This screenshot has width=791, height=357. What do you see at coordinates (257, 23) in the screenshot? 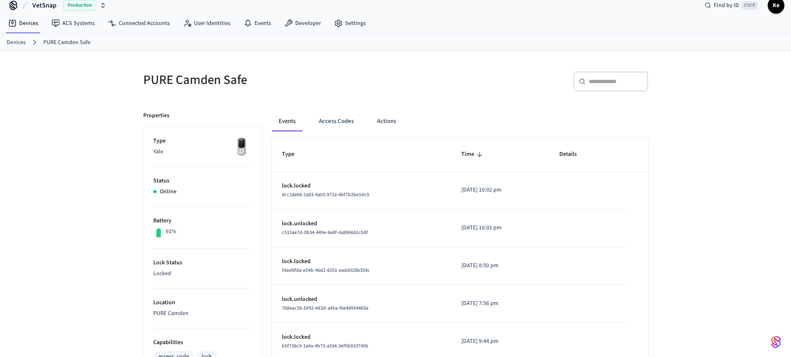
I see `a: Events` at bounding box center [257, 23].